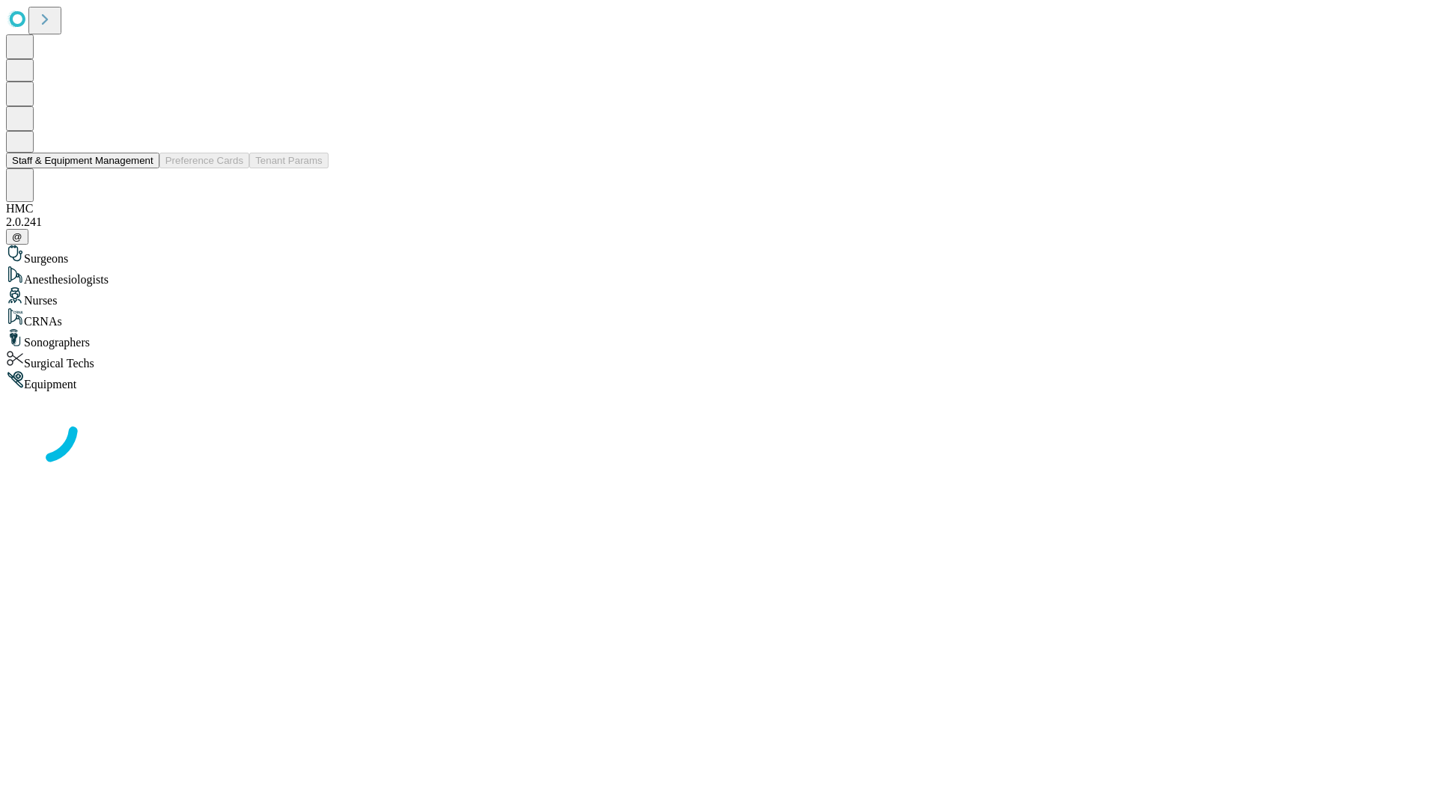 This screenshot has width=1437, height=808. What do you see at coordinates (718, 318) in the screenshot?
I see `div: CRNAs` at bounding box center [718, 318].